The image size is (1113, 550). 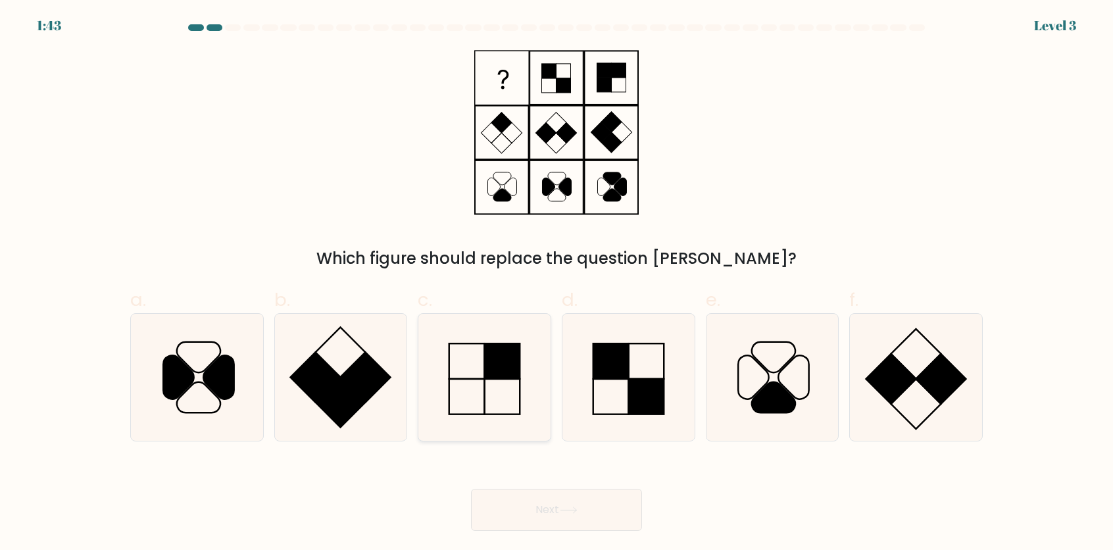 I want to click on span: b., so click(x=282, y=299).